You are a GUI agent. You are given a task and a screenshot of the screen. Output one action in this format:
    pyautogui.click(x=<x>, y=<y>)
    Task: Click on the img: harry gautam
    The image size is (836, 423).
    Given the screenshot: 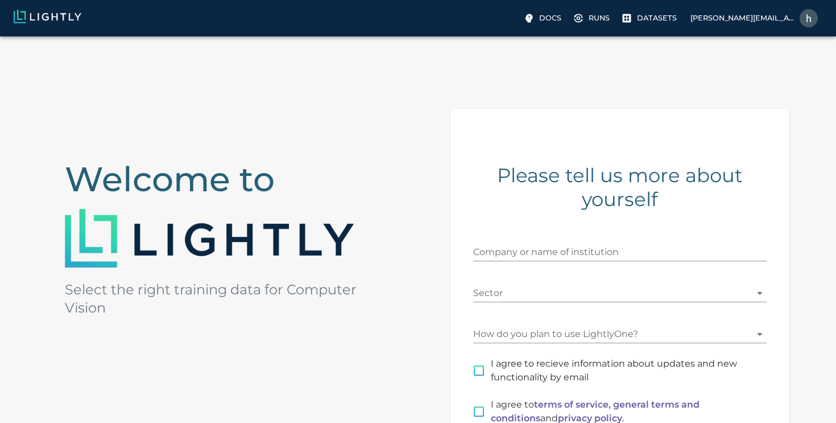 What is the action you would take?
    pyautogui.click(x=809, y=18)
    